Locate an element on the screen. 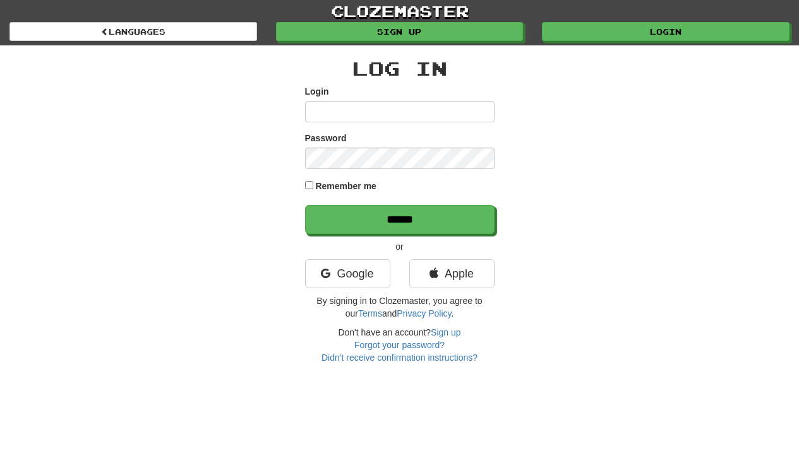 The height and width of the screenshot is (449, 799). a: Terms is located at coordinates (370, 314).